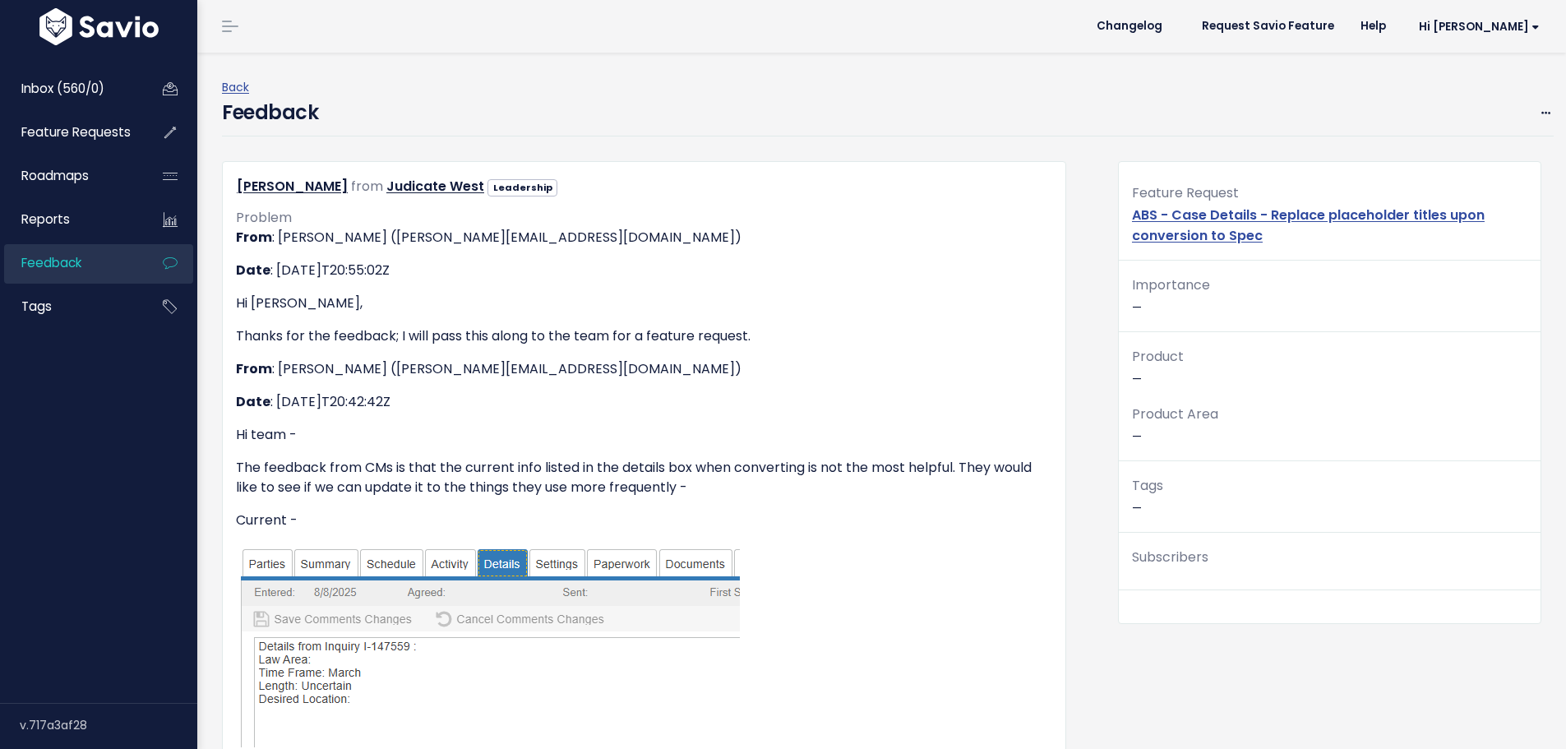 Image resolution: width=1566 pixels, height=749 pixels. I want to click on p: The feedback from CMs is that the current info listed in the details box when converting is not t..., so click(644, 478).